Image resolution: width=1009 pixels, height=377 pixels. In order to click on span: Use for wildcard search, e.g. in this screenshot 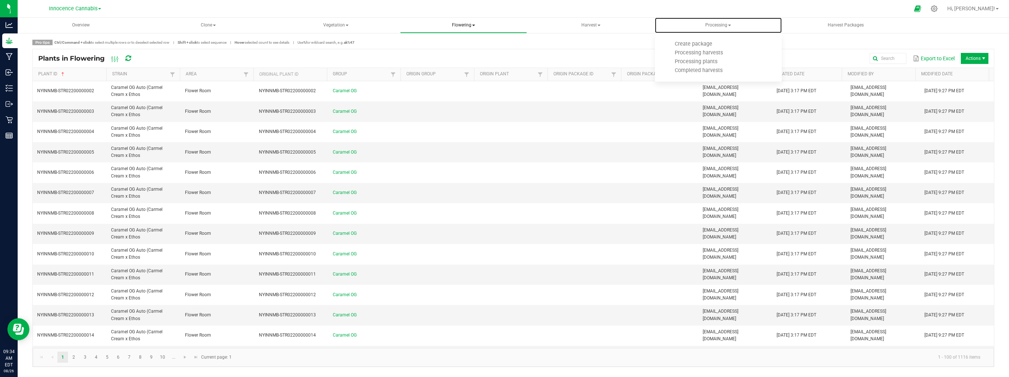, I will do `click(326, 42)`.